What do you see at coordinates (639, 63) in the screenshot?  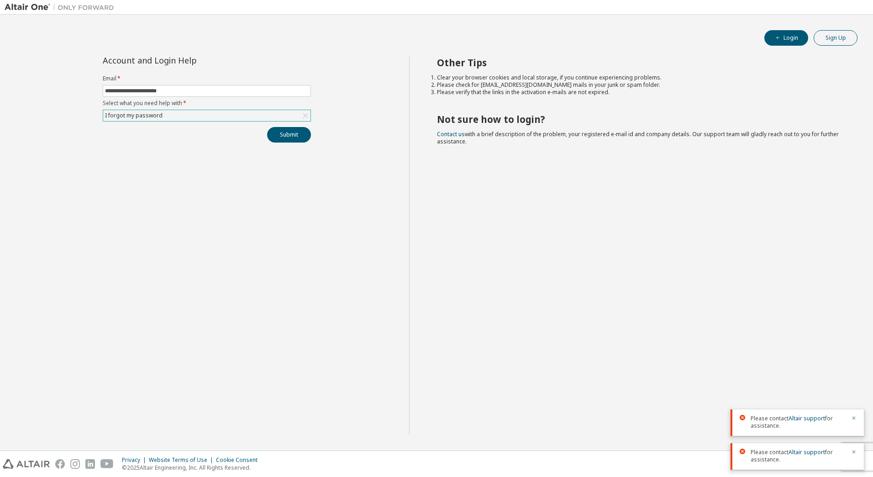 I see `h2: Other Tips` at bounding box center [639, 63].